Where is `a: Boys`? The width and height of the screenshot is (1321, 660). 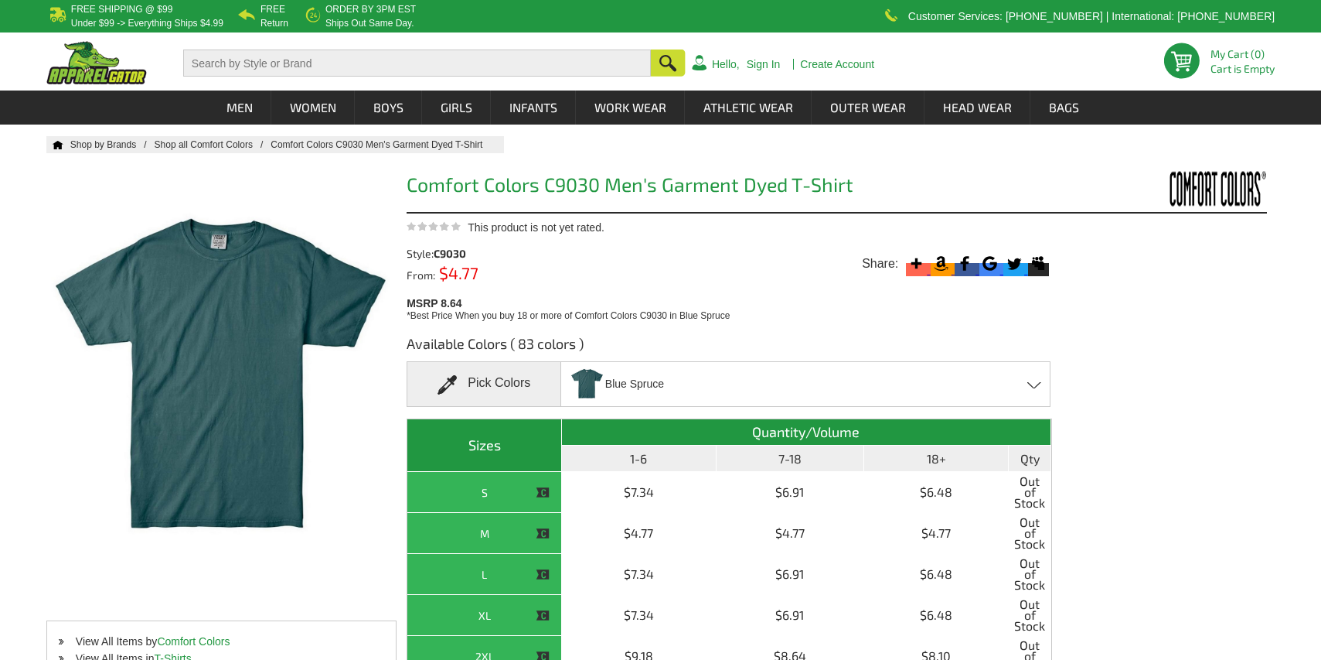 a: Boys is located at coordinates (388, 107).